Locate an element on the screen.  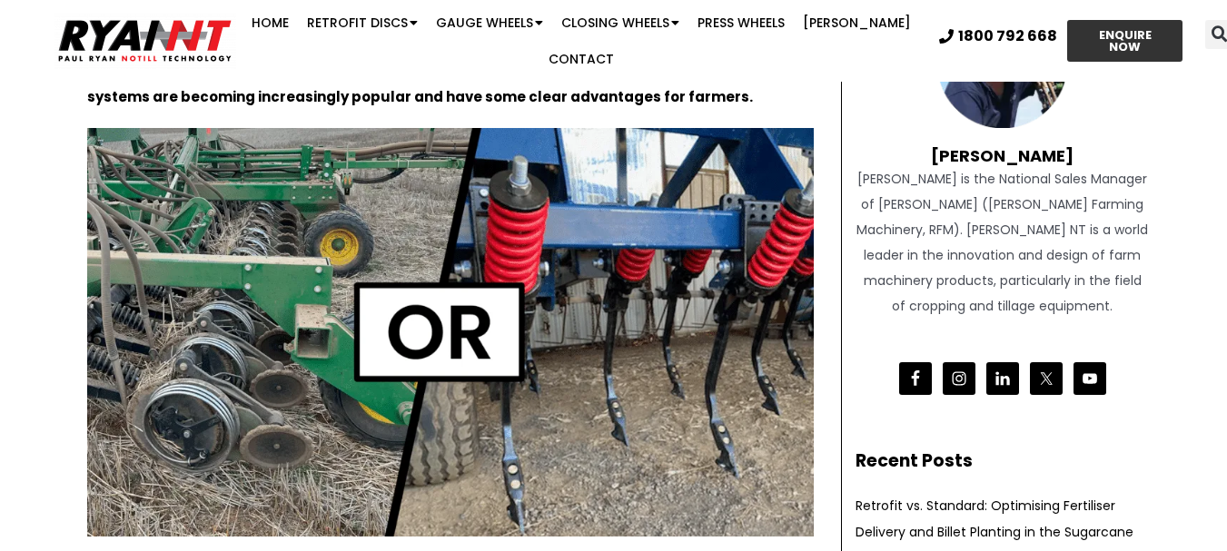
a: Contact is located at coordinates (581, 59).